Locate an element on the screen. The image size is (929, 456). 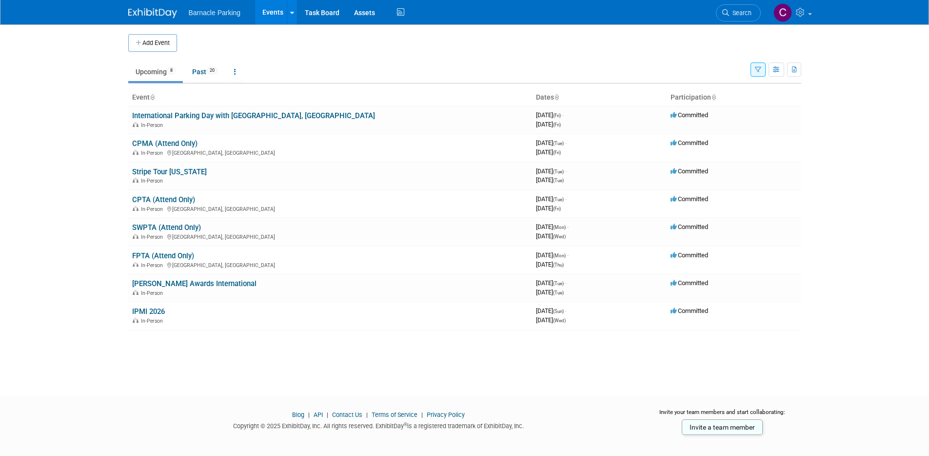
th: Participation is located at coordinates (734, 98).